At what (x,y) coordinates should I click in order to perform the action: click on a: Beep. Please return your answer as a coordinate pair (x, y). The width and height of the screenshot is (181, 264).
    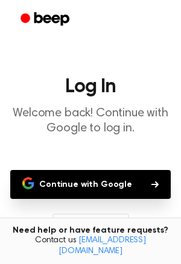
    Looking at the image, I should click on (46, 19).